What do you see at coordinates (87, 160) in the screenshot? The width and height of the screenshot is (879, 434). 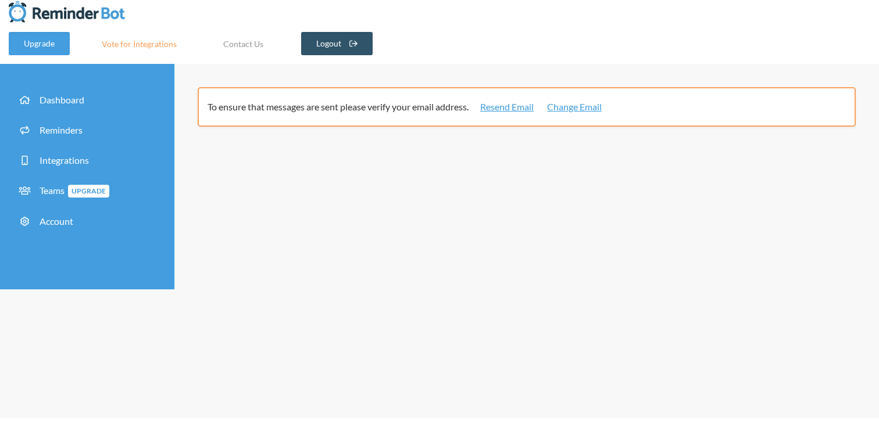 I see `a: Integrations` at bounding box center [87, 160].